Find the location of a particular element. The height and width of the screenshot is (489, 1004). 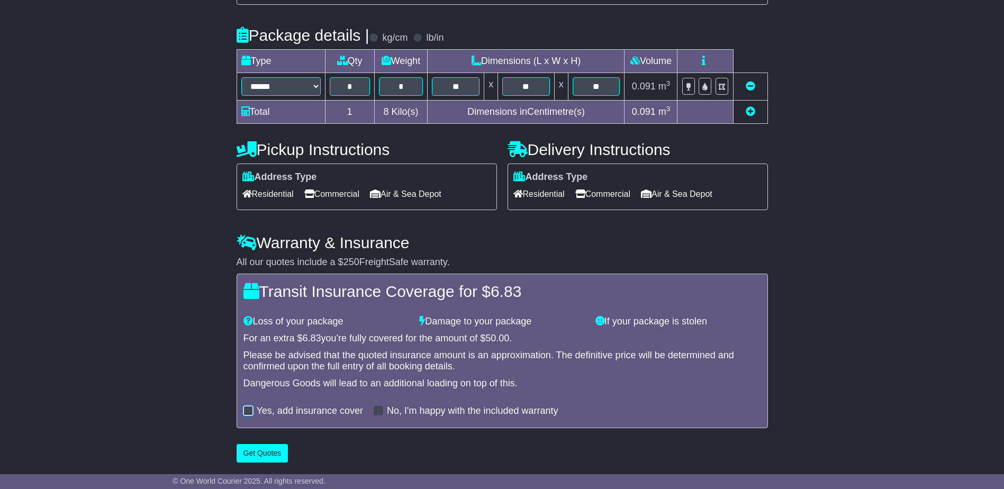

td: Dimensions (L x W x H) is located at coordinates (526, 61).